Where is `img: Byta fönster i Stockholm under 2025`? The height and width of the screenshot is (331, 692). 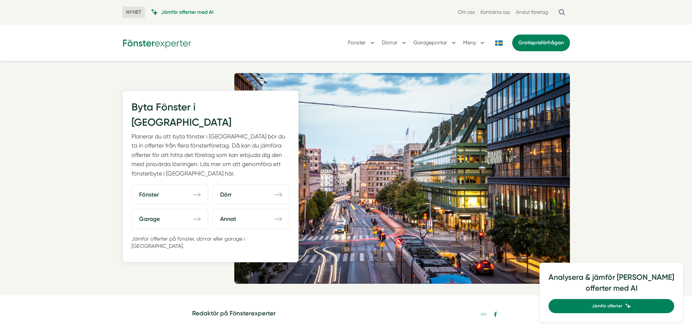 img: Byta fönster i Stockholm under 2025 is located at coordinates (402, 178).